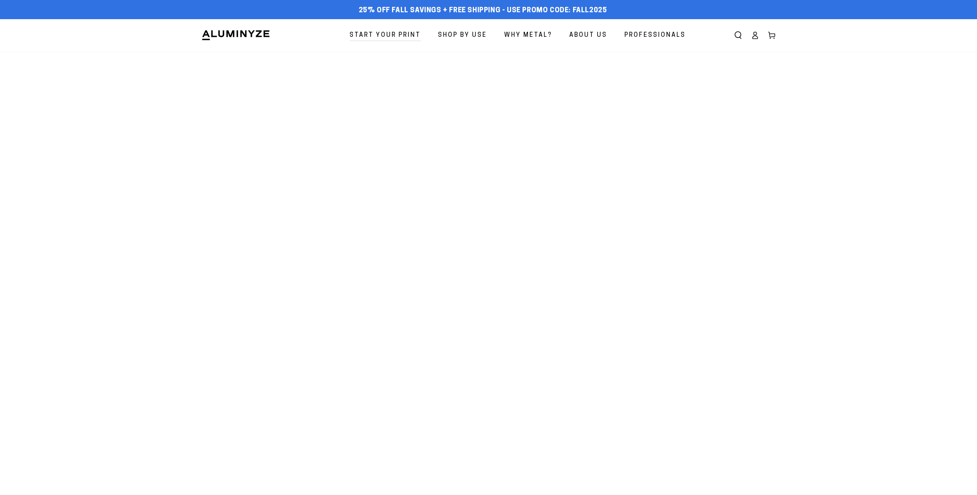 The height and width of the screenshot is (495, 977). I want to click on a: Professionals, so click(655, 35).